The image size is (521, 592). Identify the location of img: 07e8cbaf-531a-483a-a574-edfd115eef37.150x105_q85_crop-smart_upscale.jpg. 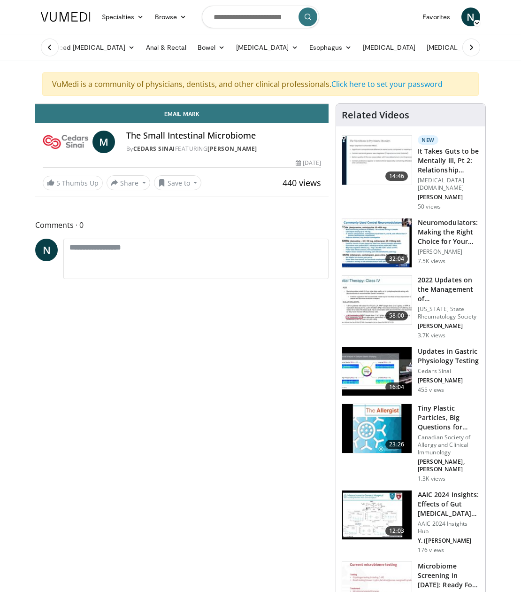
(377, 300).